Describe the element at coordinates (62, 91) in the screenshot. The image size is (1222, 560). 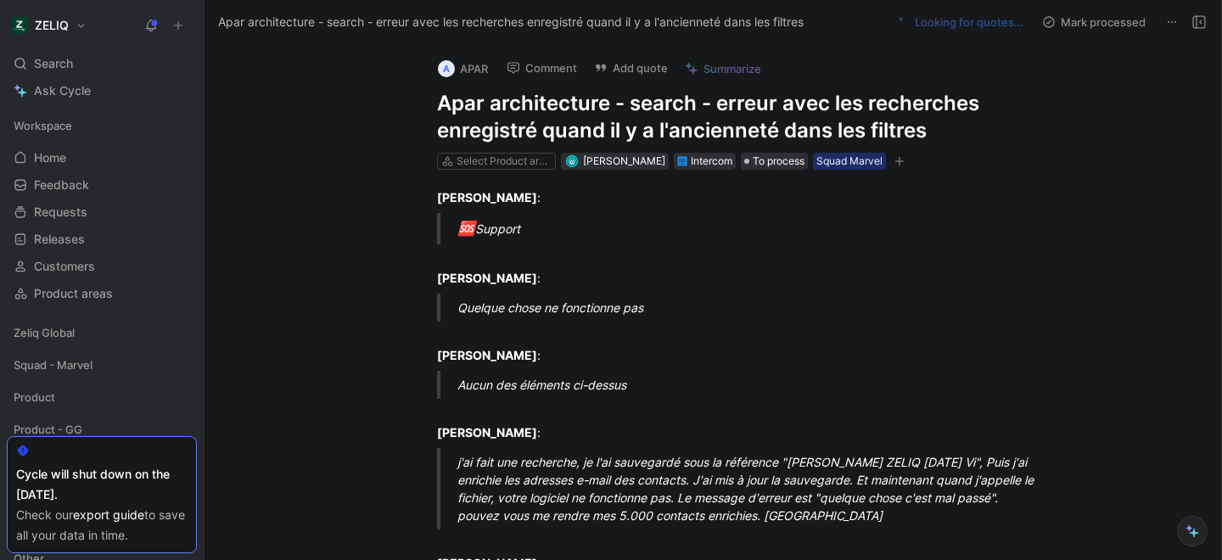
I see `span: Ask Cycle` at that location.